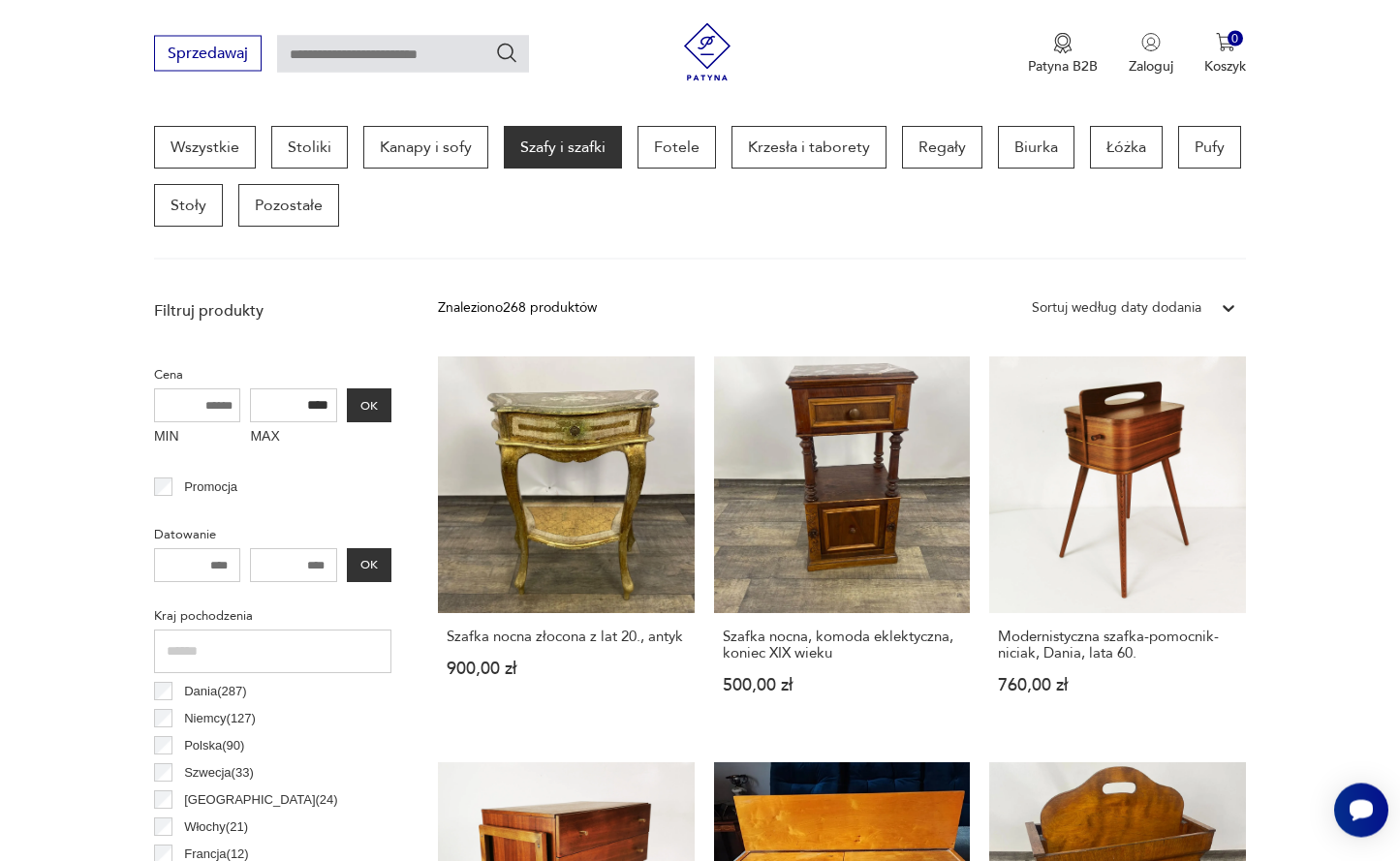 This screenshot has width=1400, height=861. I want to click on p: Włochy ( 21 ), so click(216, 829).